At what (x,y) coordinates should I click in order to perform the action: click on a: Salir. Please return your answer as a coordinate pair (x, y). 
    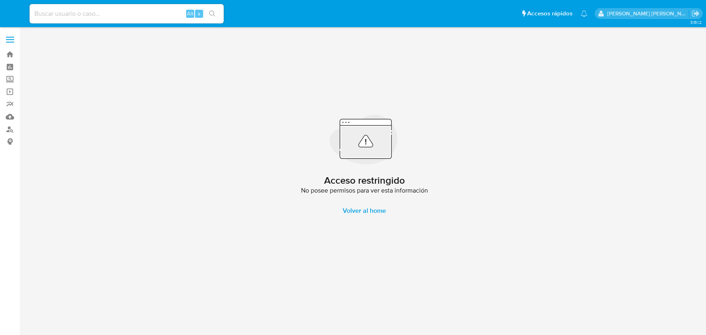
    Looking at the image, I should click on (695, 13).